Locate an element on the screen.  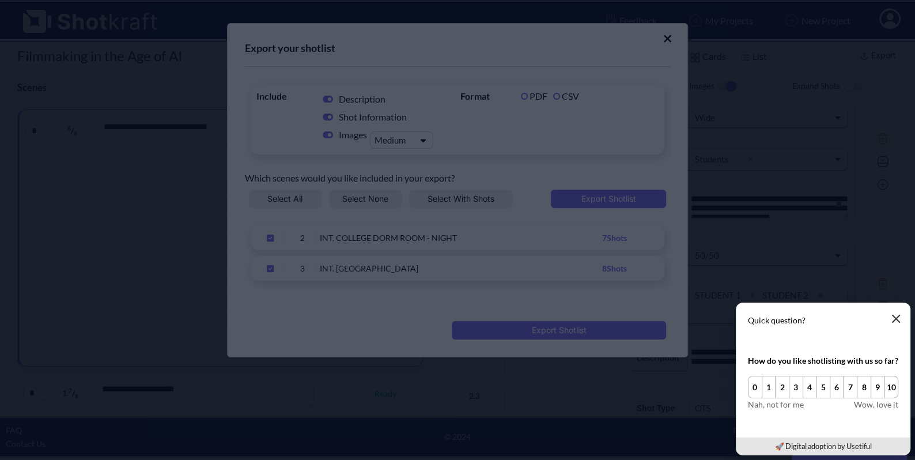
p: Quick question? is located at coordinates (823, 320).